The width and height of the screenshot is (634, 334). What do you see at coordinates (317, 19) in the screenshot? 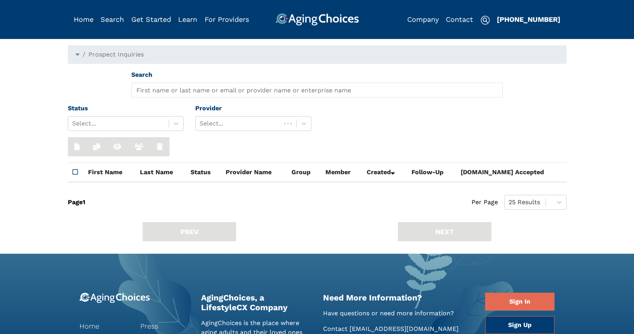
I see `img: AgingChoices` at bounding box center [317, 19].